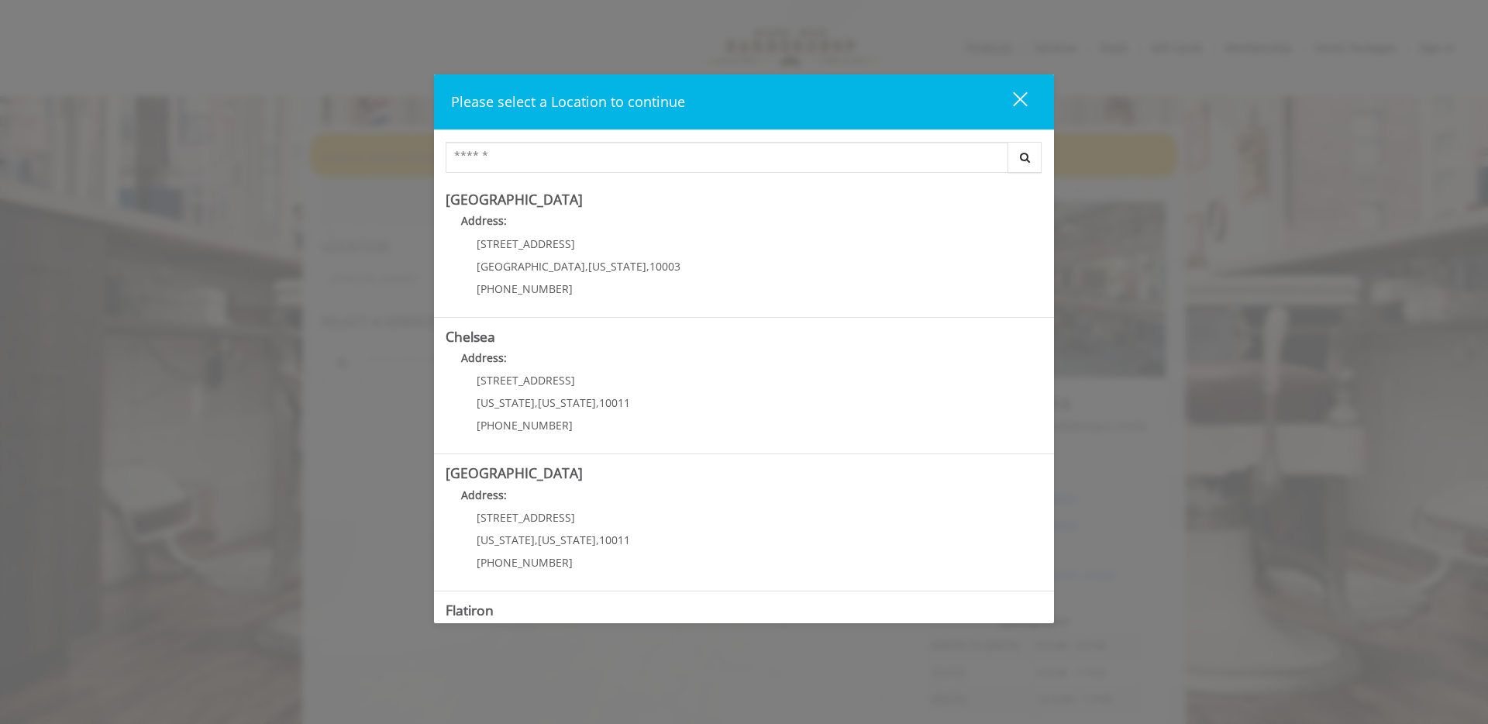 This screenshot has width=1488, height=724. Describe the element at coordinates (744, 161) in the screenshot. I see `div: Center Select` at that location.